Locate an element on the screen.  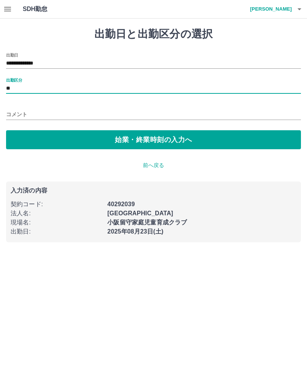
p: 出勤日 : is located at coordinates (57, 232).